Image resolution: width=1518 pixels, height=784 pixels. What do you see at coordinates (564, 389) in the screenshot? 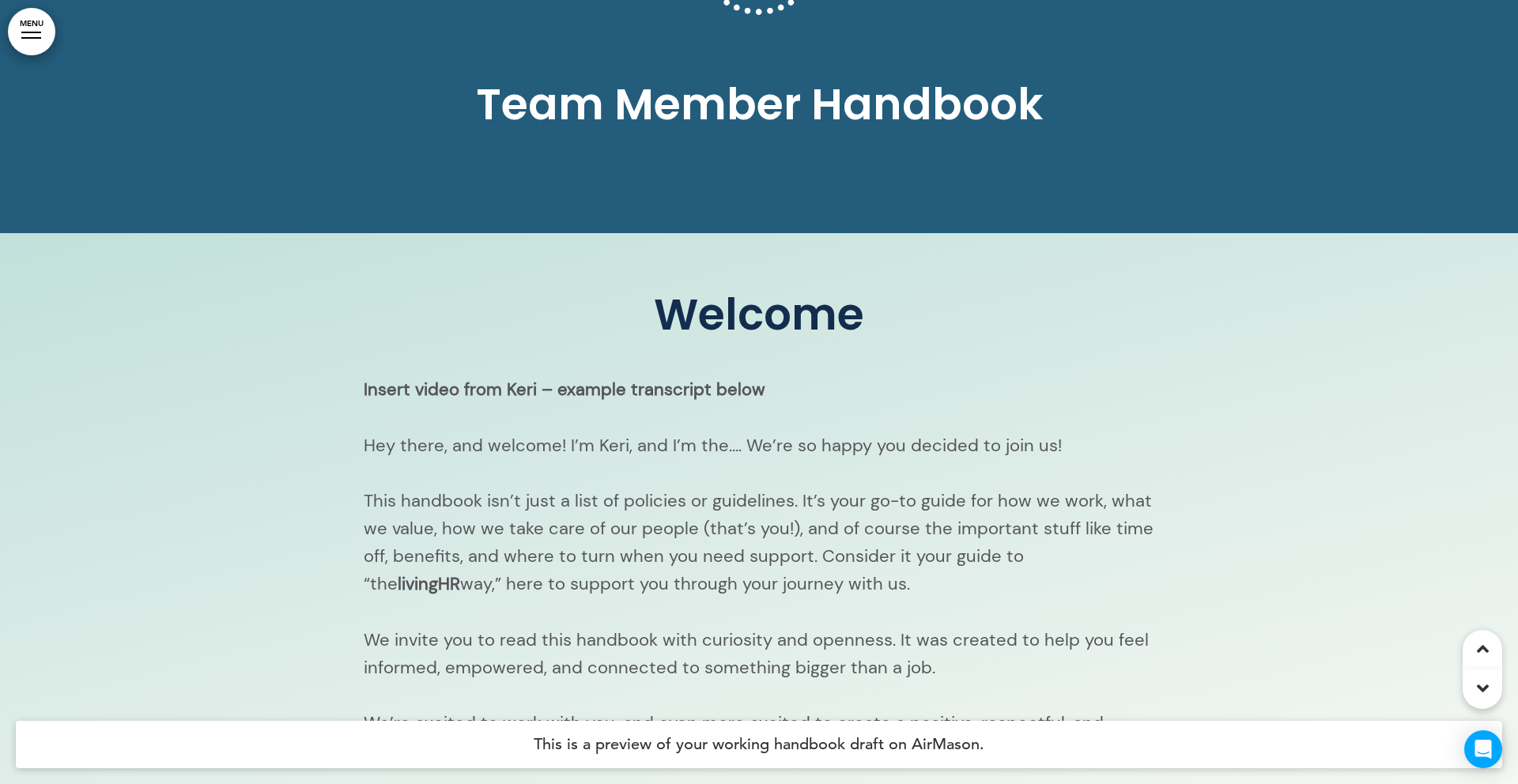
I see `strong: Insert video from Keri – example transcript below` at bounding box center [564, 389].